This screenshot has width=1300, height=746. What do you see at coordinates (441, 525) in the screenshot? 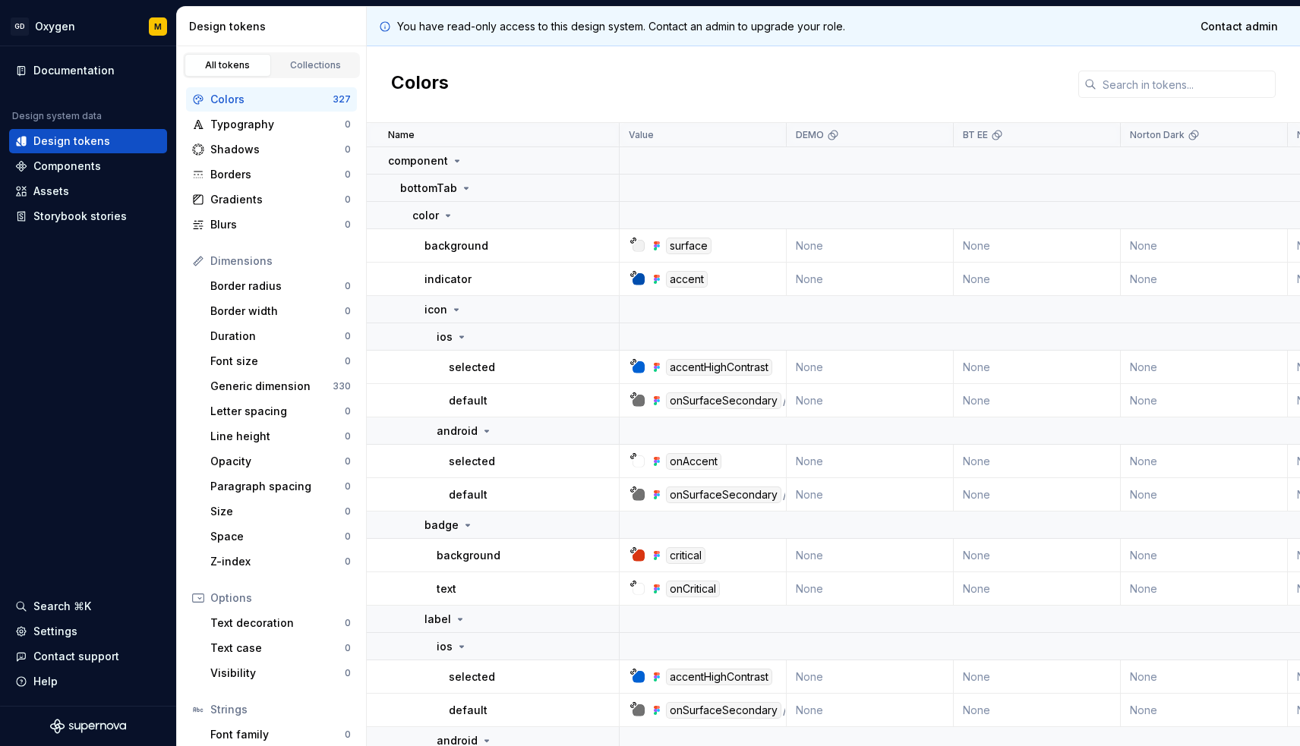
I see `p: badge` at bounding box center [441, 525].